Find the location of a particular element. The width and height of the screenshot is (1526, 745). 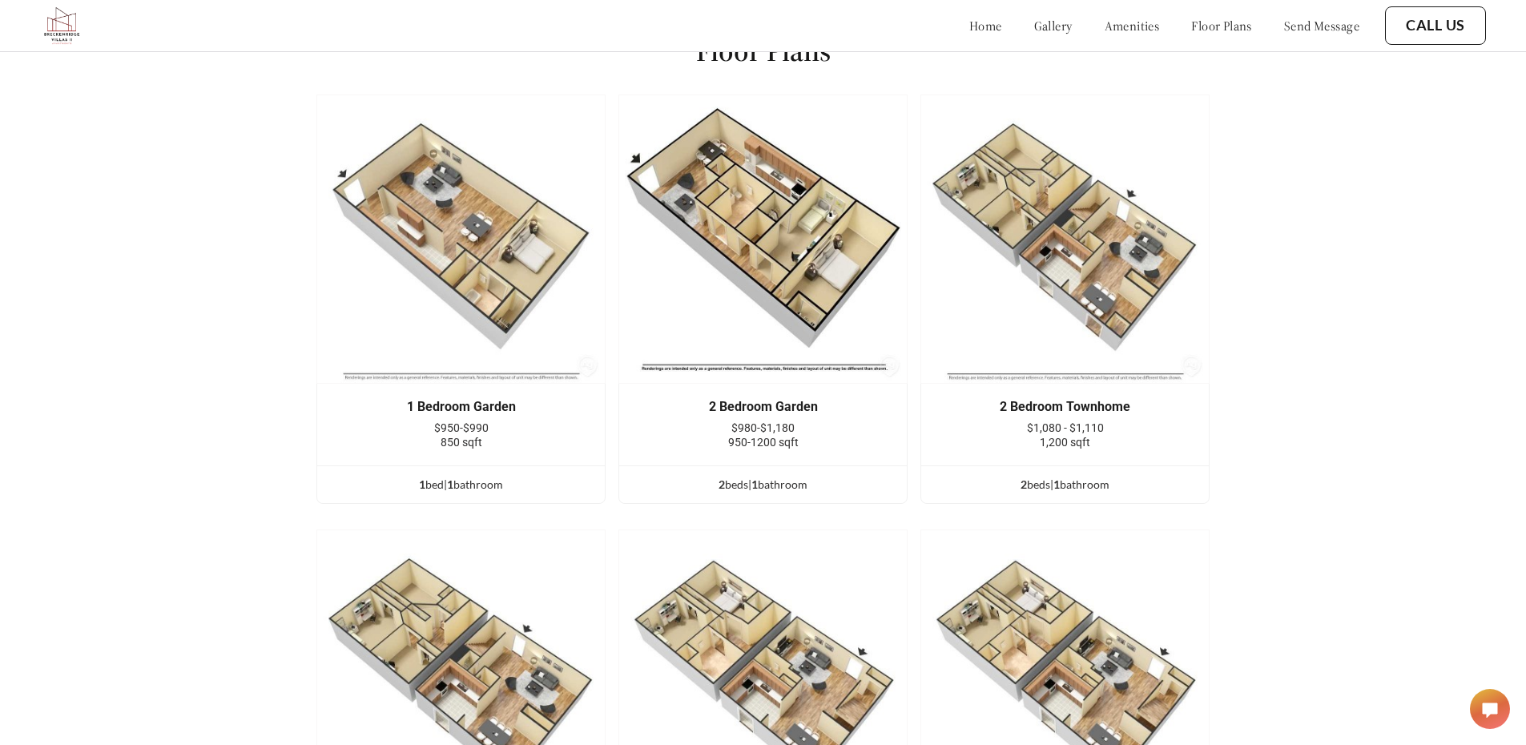

img: bv2_logo.png is located at coordinates (62, 26).